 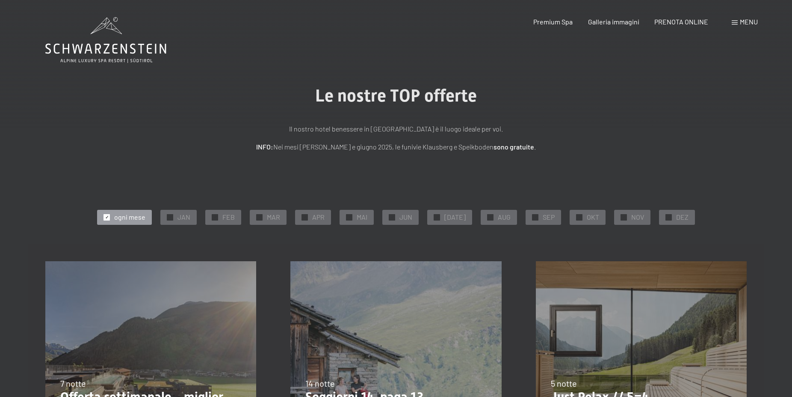 I want to click on span: 14 notte, so click(x=320, y=383).